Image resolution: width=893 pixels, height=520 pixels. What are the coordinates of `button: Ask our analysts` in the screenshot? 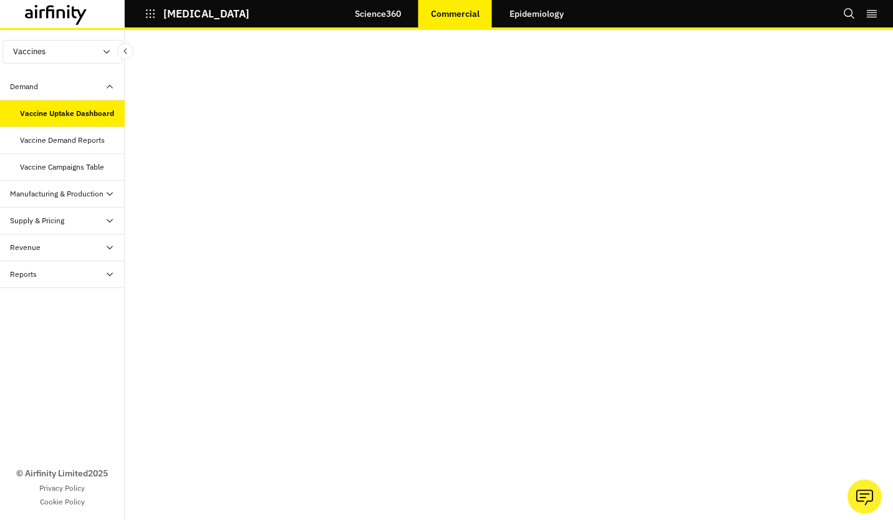 It's located at (864, 496).